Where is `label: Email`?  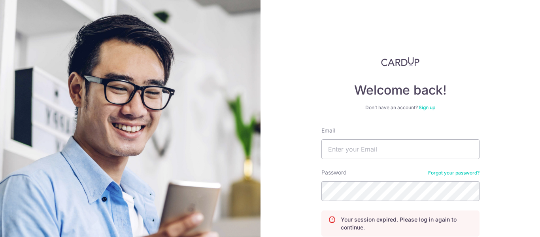 label: Email is located at coordinates (328, 130).